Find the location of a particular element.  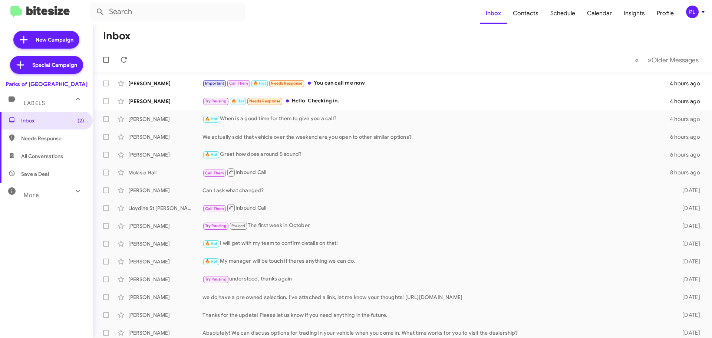

input: Search is located at coordinates (168, 12).